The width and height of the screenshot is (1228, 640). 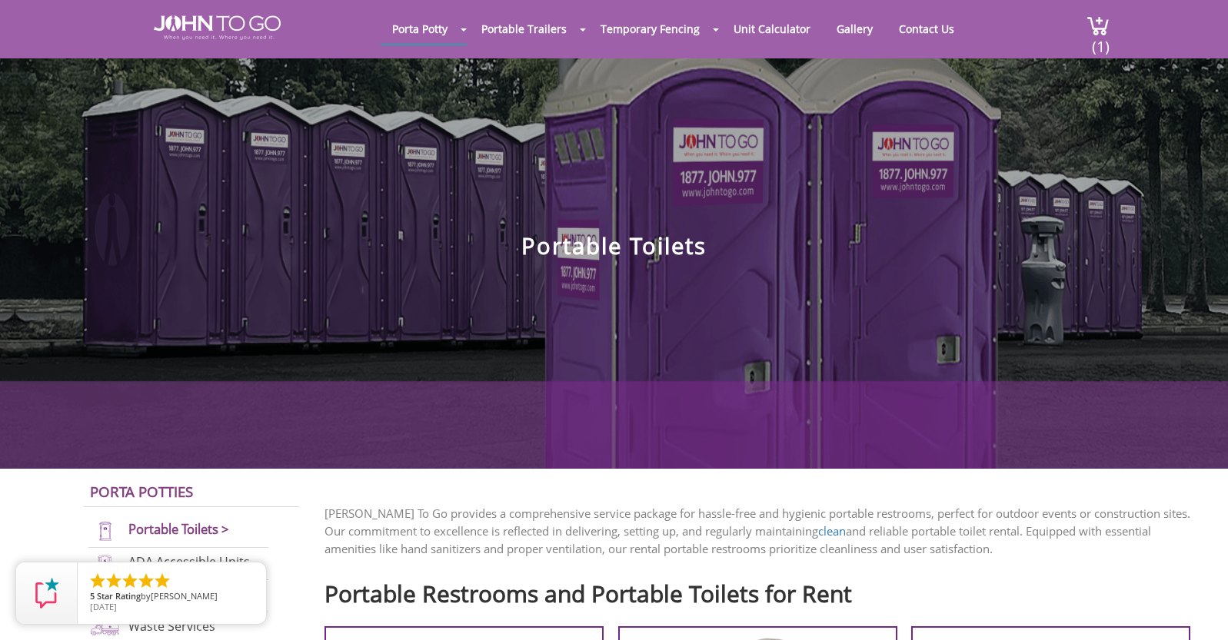 I want to click on a: Portable Toilets >, so click(x=178, y=529).